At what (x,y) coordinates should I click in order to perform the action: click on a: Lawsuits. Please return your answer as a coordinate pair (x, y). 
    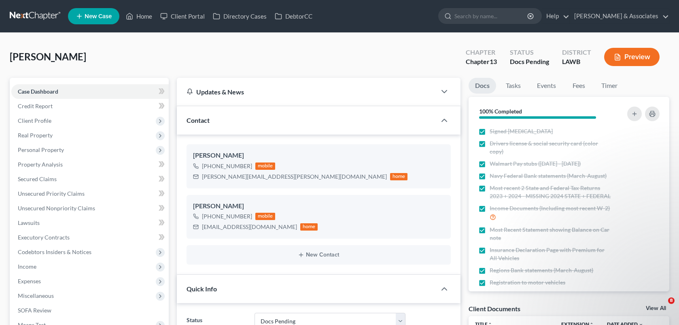
    Looking at the image, I should click on (90, 223).